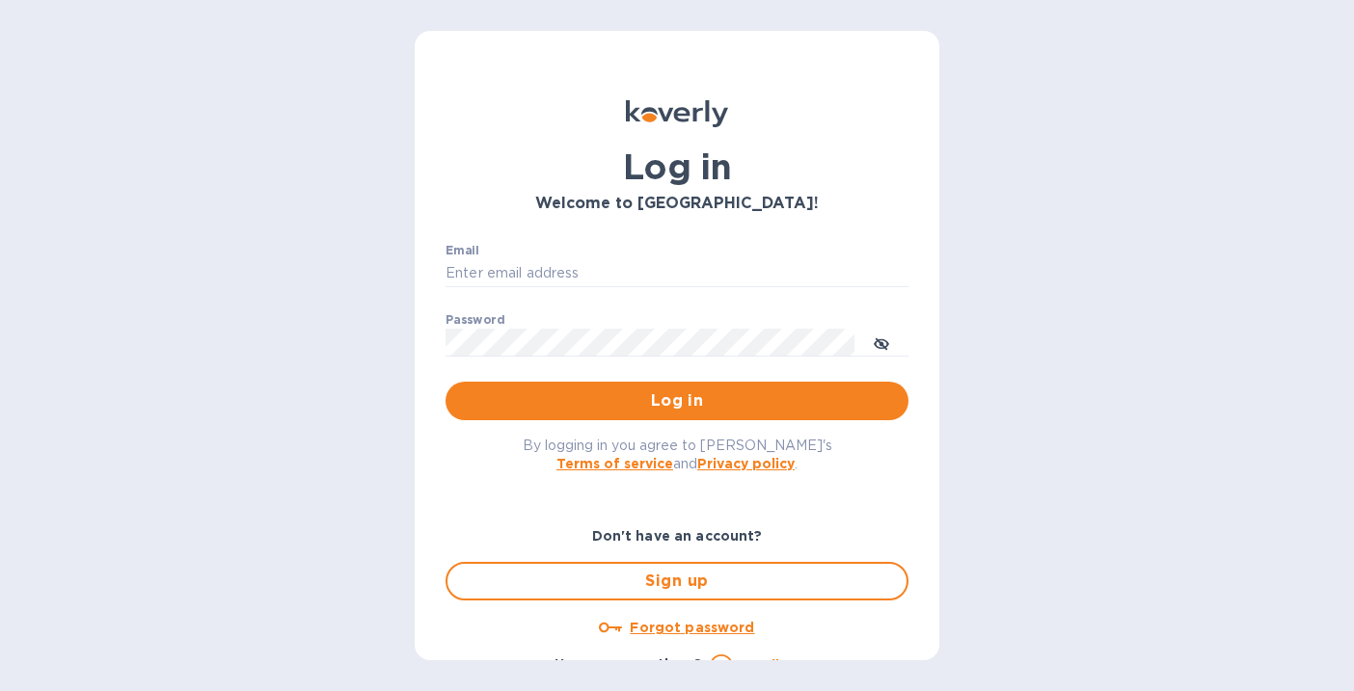  Describe the element at coordinates (677, 114) in the screenshot. I see `img: Koverly` at that location.